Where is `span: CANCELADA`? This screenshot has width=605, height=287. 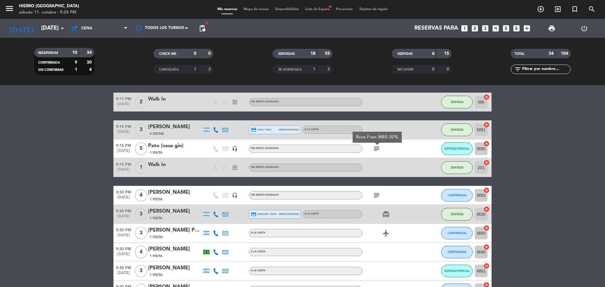 span: CANCELADA is located at coordinates (169, 70).